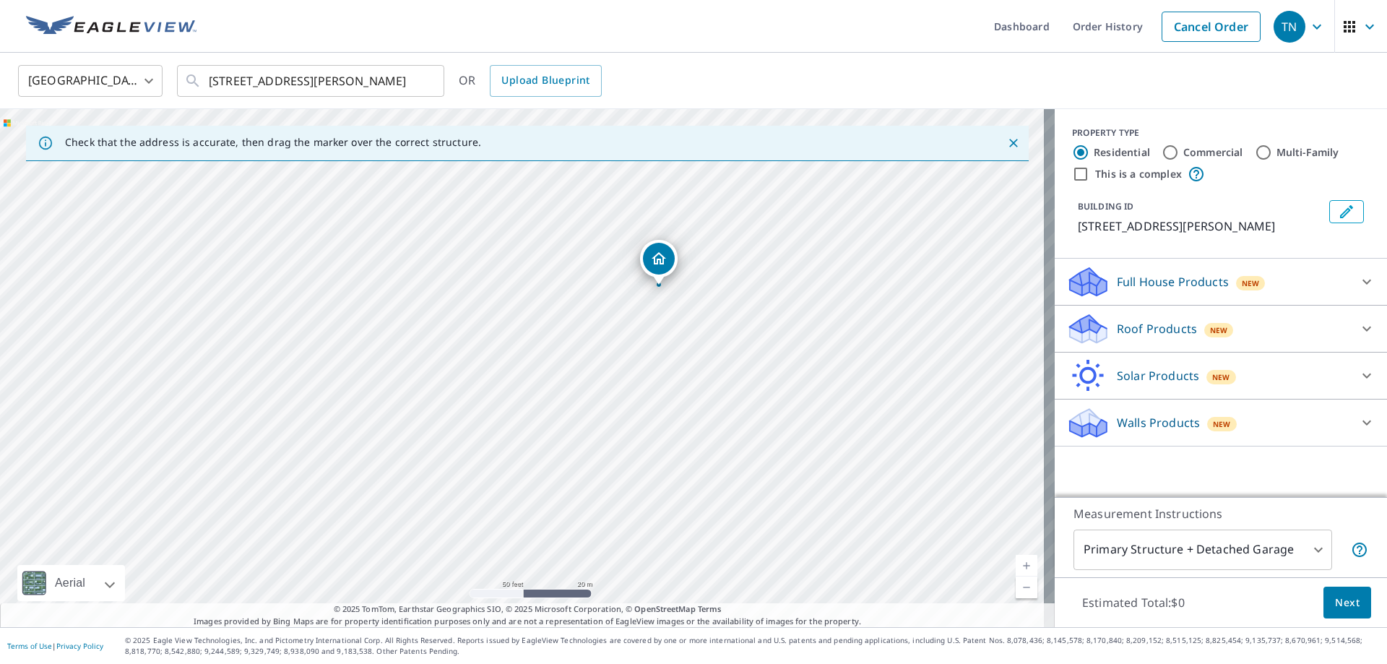  I want to click on span: © 2025 TomTom, Earthstar Geographics SIO, © 2025 Microsoft Corporation, ©, so click(527, 609).